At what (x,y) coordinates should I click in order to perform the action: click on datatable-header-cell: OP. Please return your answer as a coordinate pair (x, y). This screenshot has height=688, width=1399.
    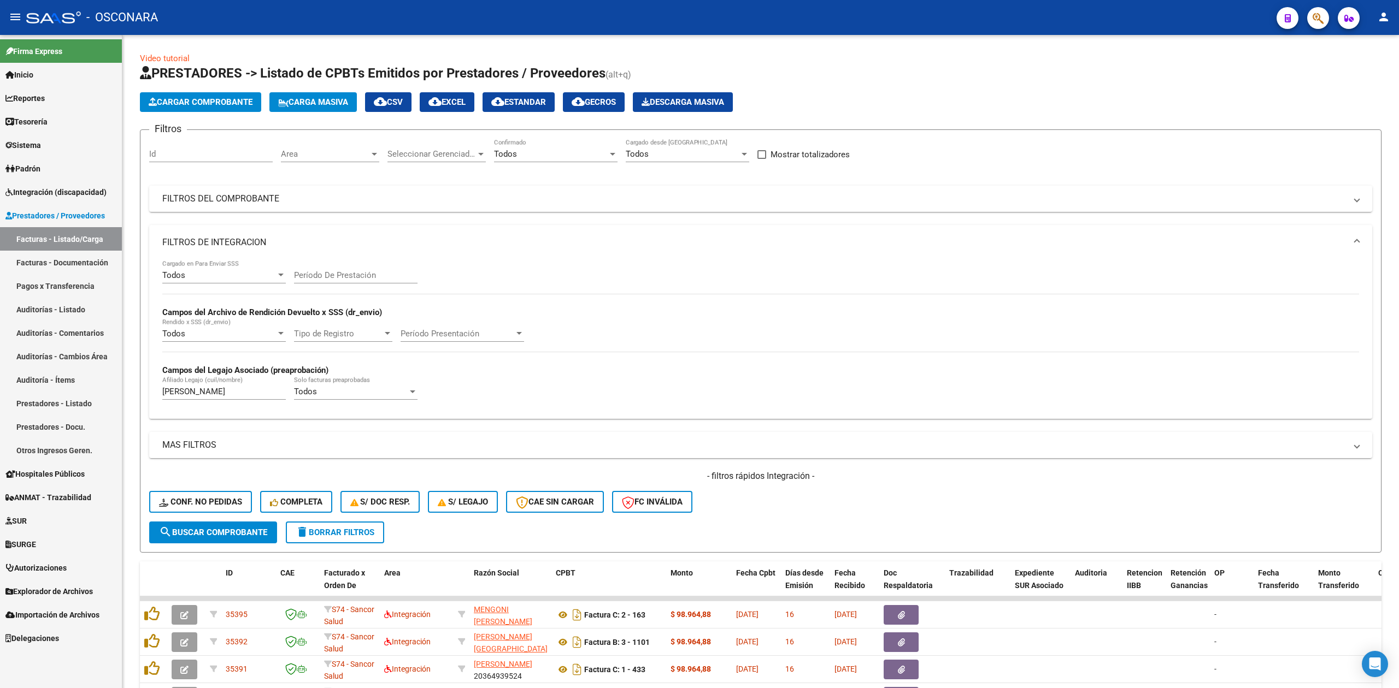
    Looking at the image, I should click on (1231, 586).